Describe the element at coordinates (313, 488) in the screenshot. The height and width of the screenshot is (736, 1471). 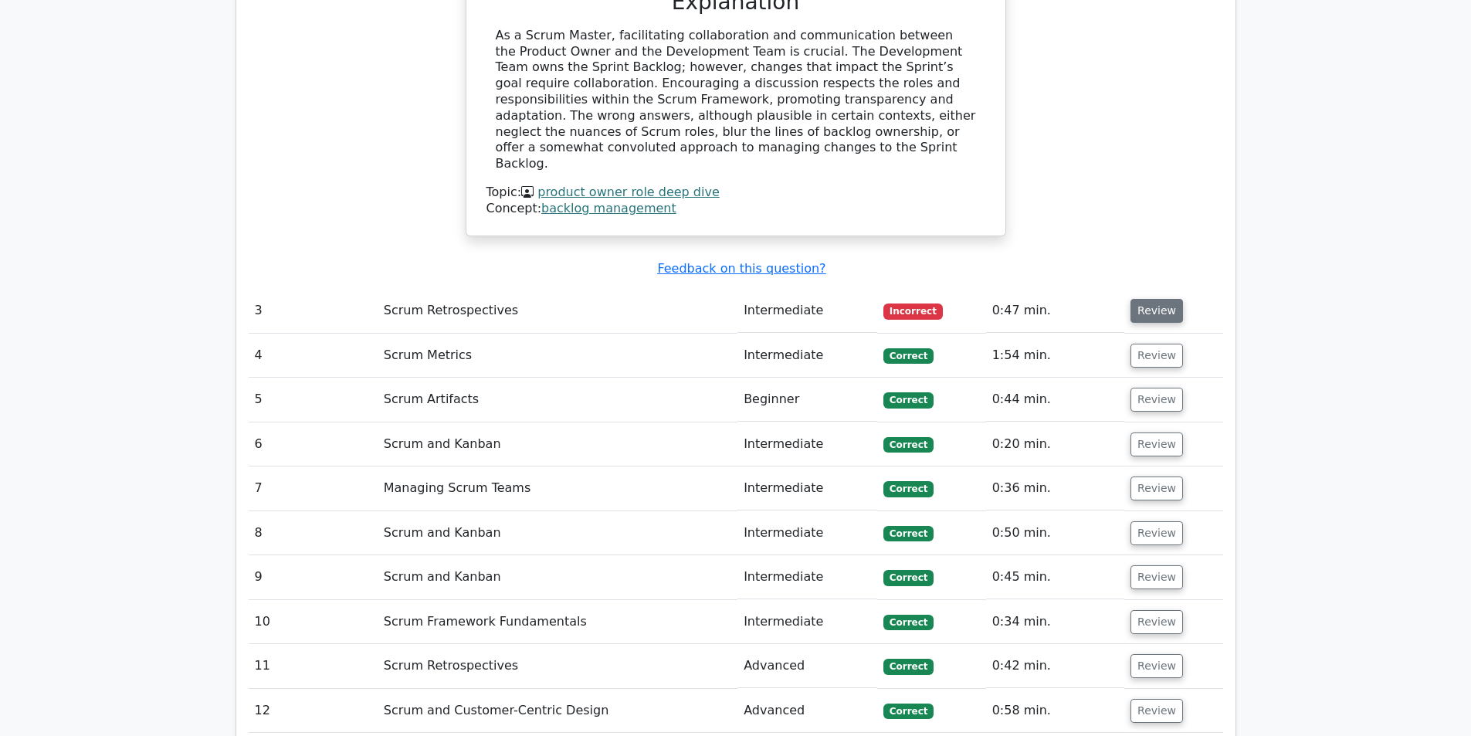
I see `td: 7` at that location.